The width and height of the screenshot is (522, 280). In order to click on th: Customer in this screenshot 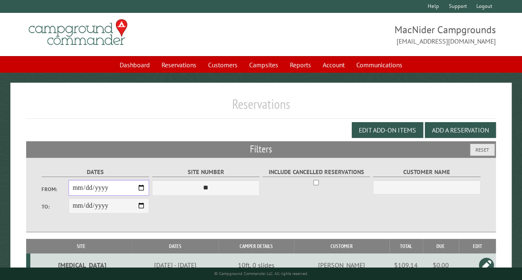, I will do `click(342, 246)`.